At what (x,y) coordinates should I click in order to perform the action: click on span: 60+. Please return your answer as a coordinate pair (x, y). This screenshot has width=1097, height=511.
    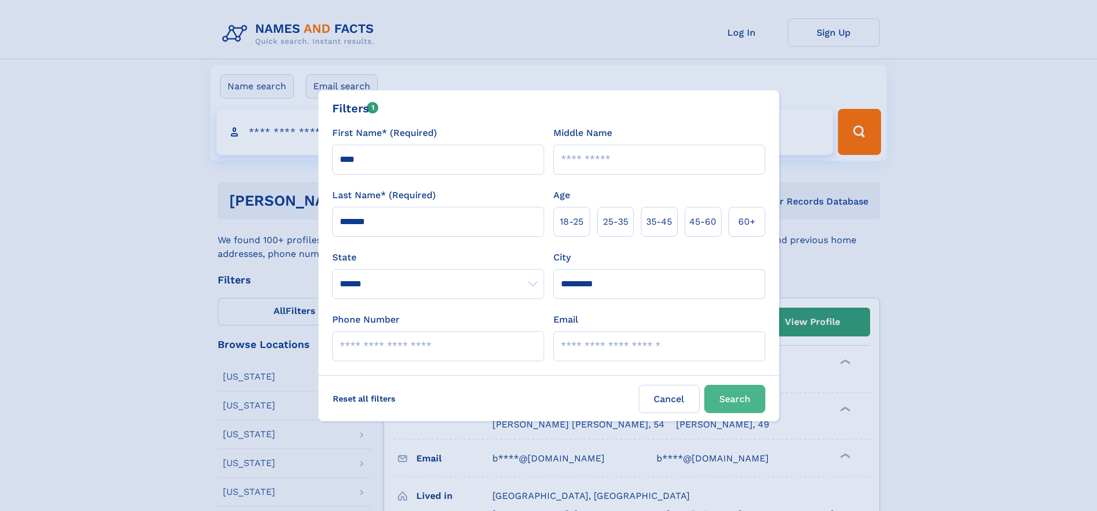
    Looking at the image, I should click on (747, 222).